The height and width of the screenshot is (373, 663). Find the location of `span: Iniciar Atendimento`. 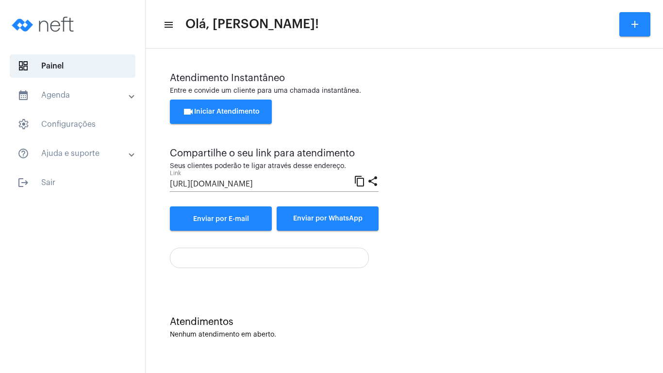

span: Iniciar Atendimento is located at coordinates (221, 112).